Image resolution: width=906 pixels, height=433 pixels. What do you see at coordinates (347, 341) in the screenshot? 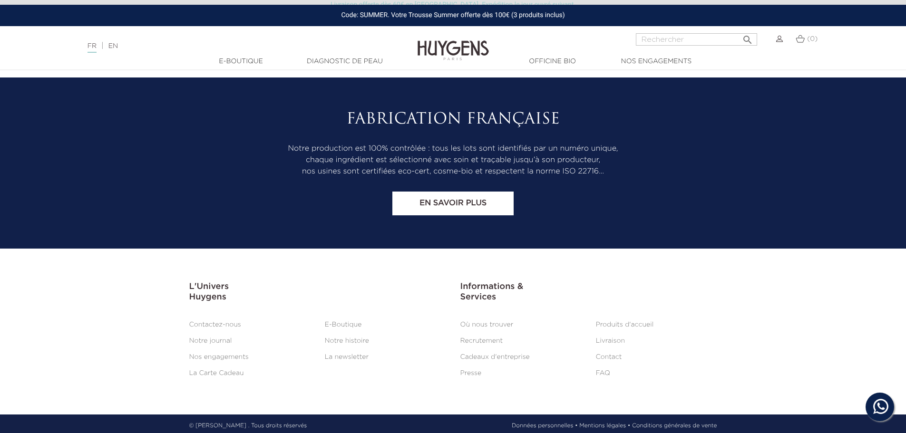
I see `a: Notre histoire` at bounding box center [347, 341].